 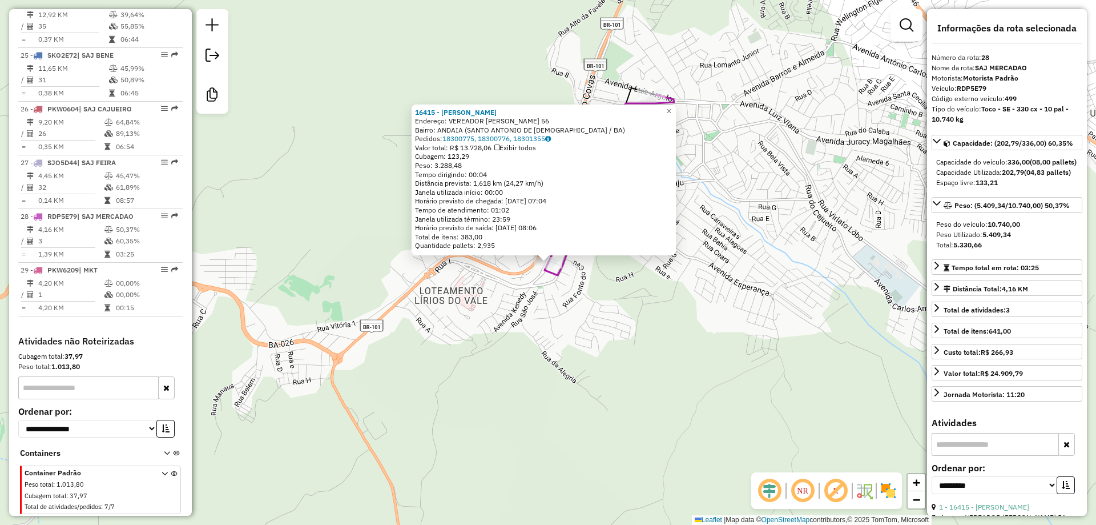 What do you see at coordinates (63, 506) in the screenshot?
I see `span: Total de atividades/pedidos` at bounding box center [63, 506].